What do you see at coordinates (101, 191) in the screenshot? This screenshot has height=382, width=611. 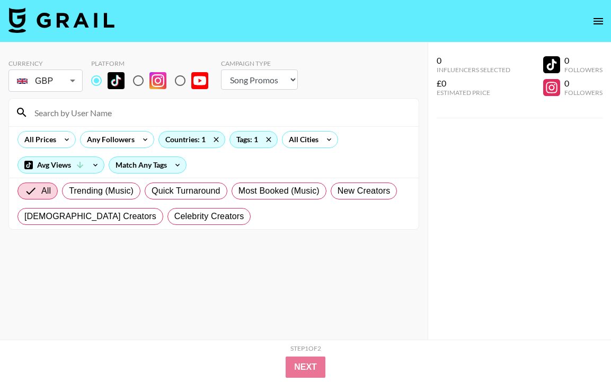 I see `span: Trending (Music)` at bounding box center [101, 191].